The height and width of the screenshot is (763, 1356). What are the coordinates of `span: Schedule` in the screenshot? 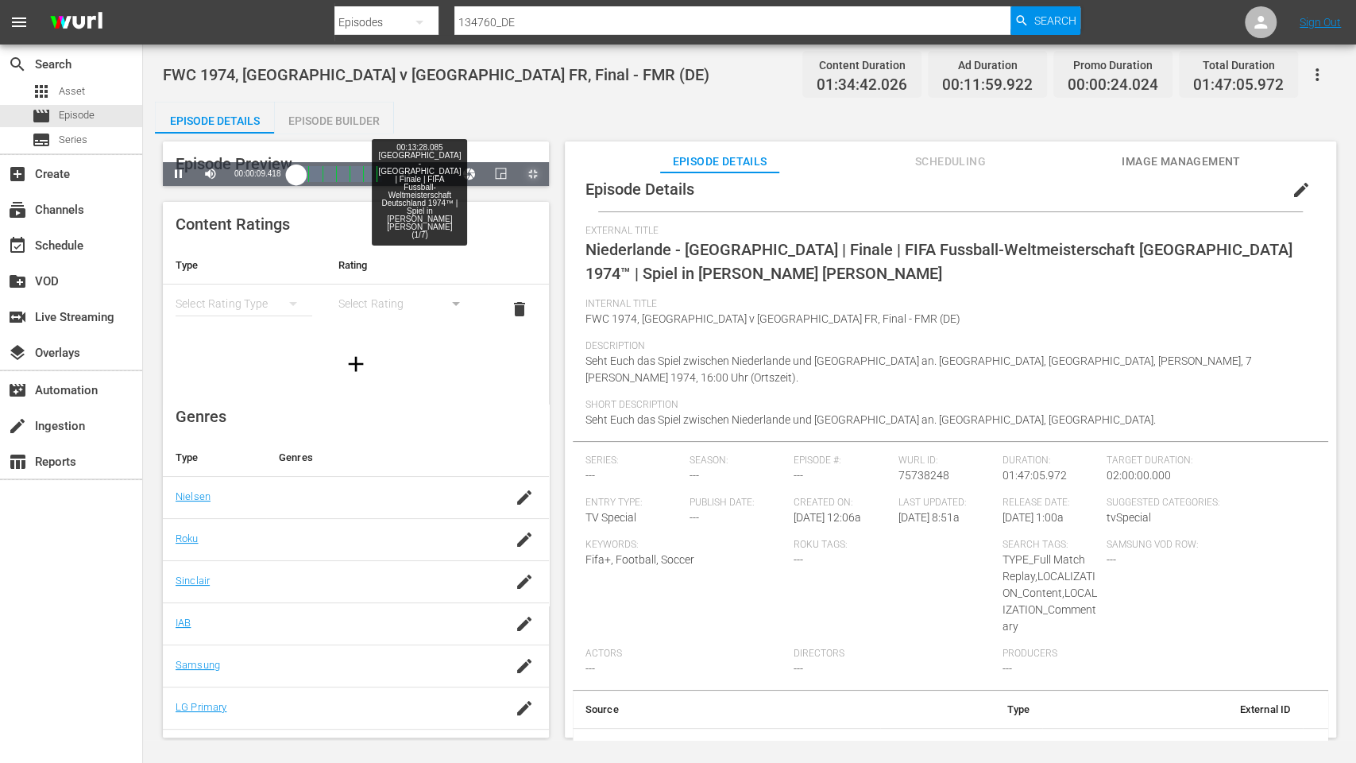 It's located at (17, 245).